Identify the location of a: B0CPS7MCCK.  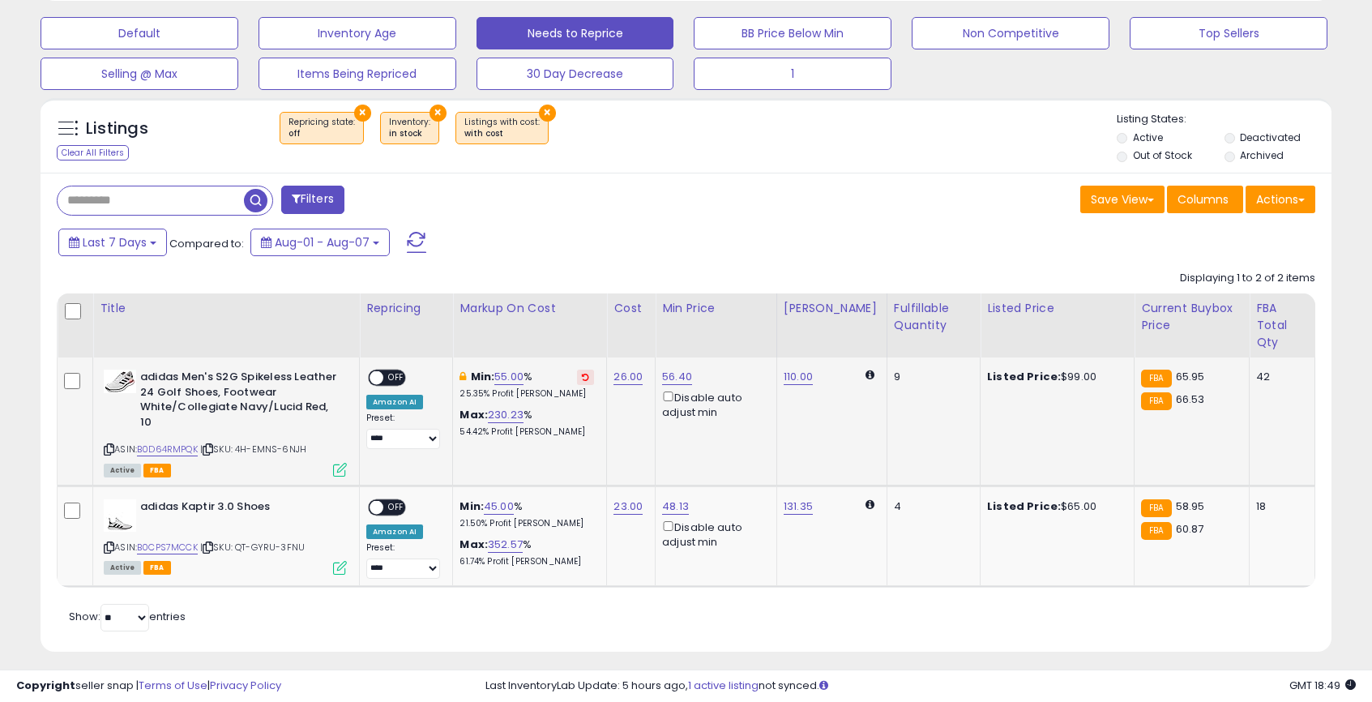
(167, 547).